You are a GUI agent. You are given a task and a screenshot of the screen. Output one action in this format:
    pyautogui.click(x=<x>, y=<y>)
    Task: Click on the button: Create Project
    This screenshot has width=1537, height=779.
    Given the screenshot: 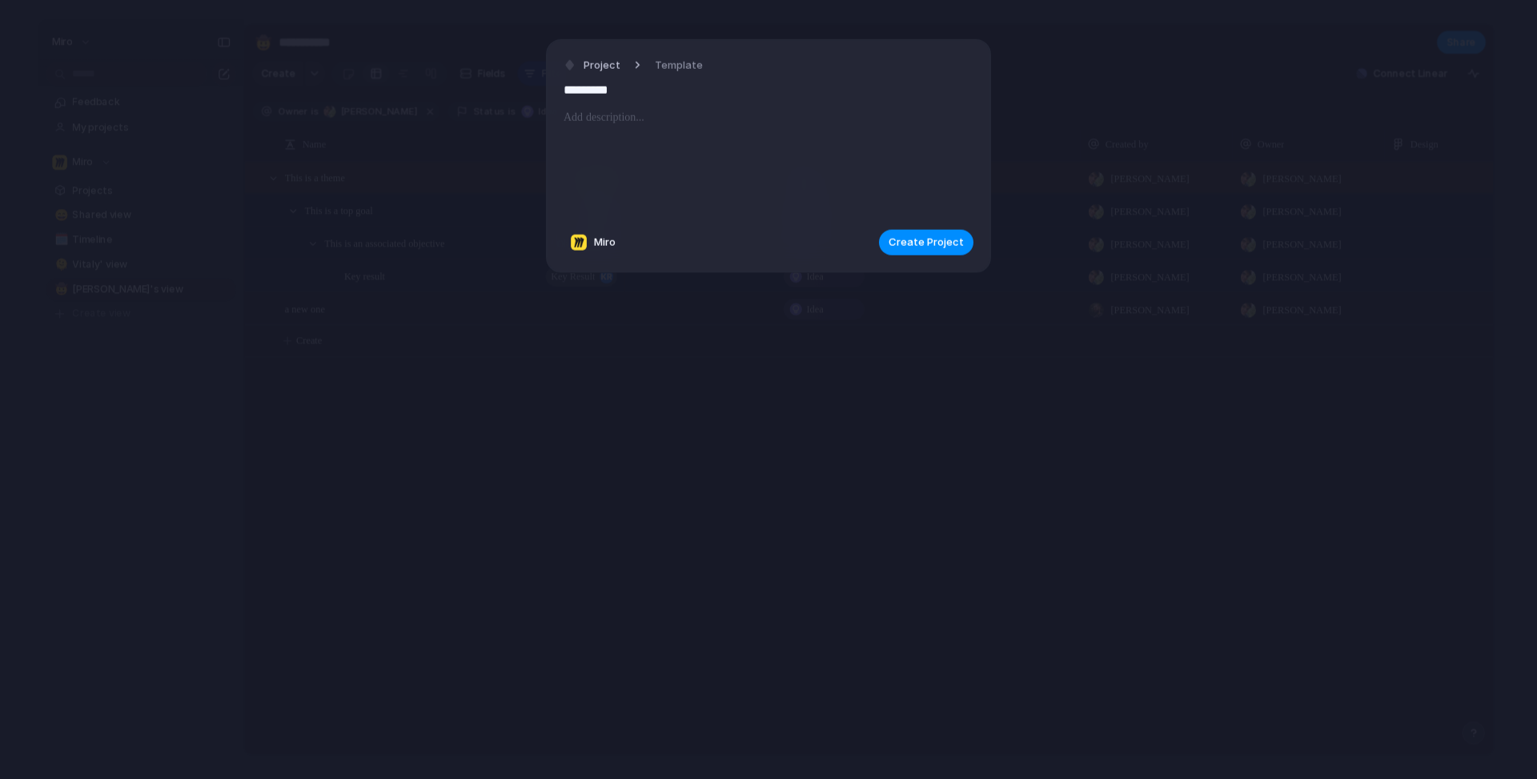 What is the action you would take?
    pyautogui.click(x=926, y=243)
    